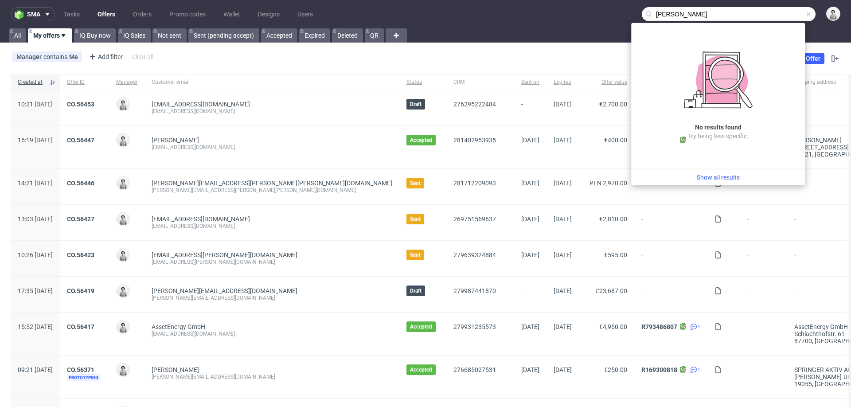 The width and height of the screenshot is (851, 407). I want to click on button: sma, so click(33, 14).